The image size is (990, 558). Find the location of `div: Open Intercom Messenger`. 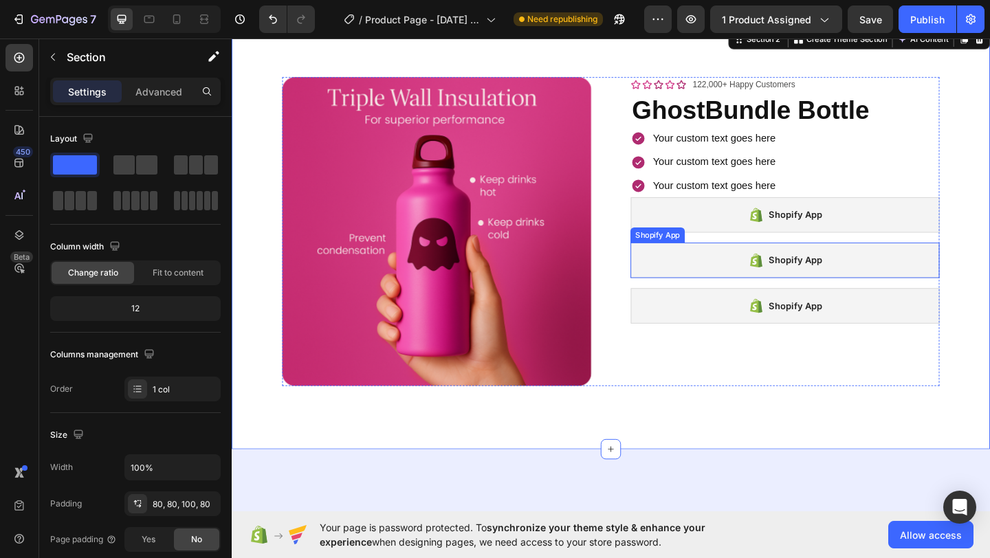

div: Open Intercom Messenger is located at coordinates (960, 508).